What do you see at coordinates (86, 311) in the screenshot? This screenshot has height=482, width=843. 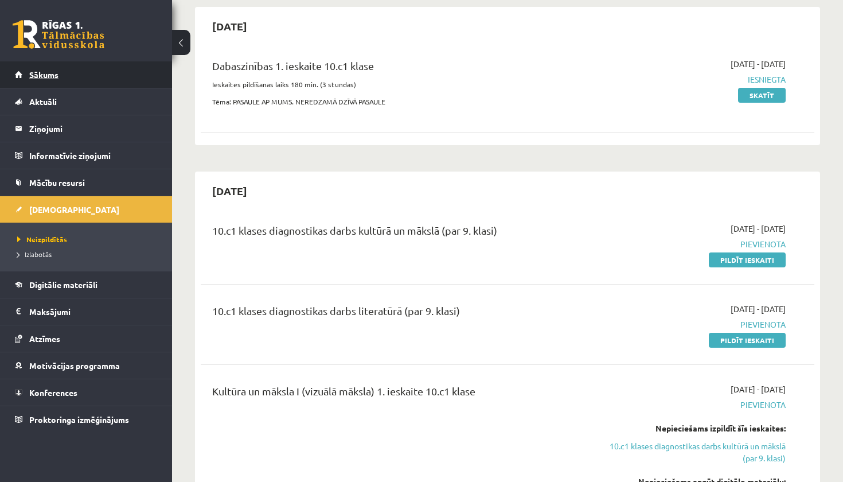 I see `a: Maksājumi` at bounding box center [86, 311].